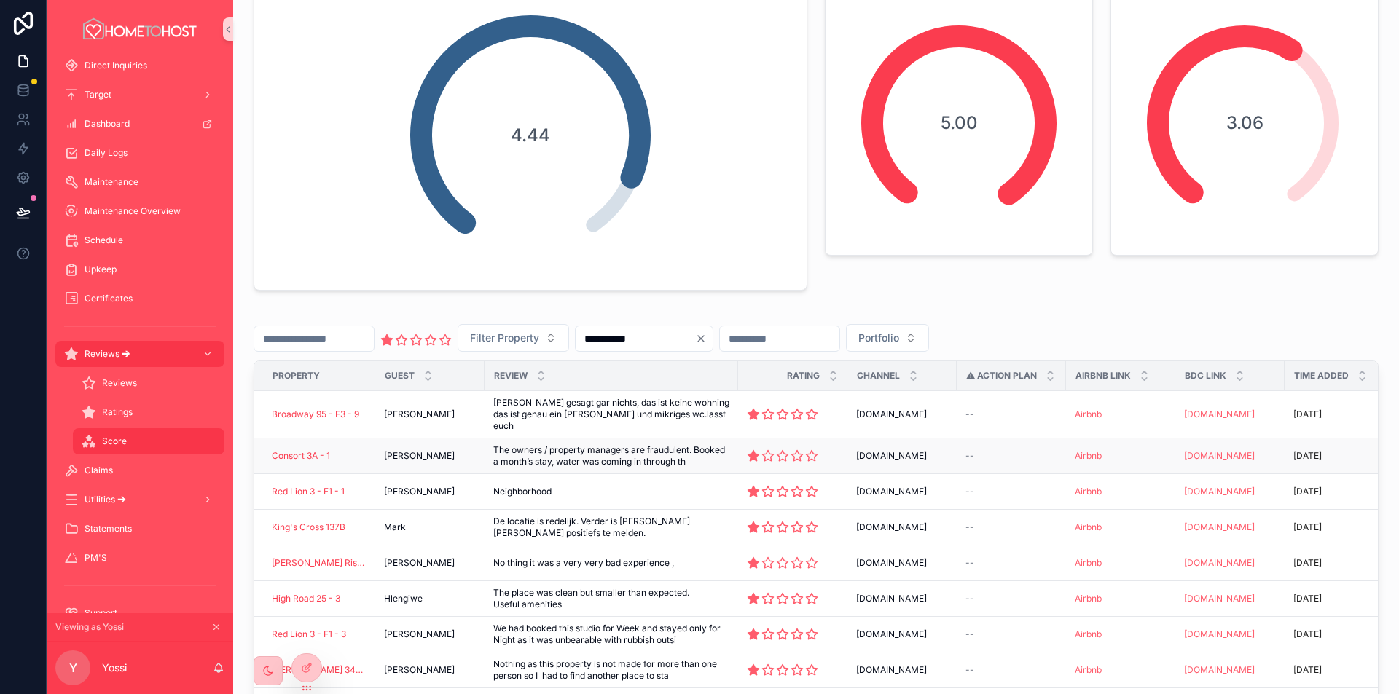  What do you see at coordinates (309, 635) in the screenshot?
I see `a: Red Lion 3 - F1 - 3` at bounding box center [309, 635].